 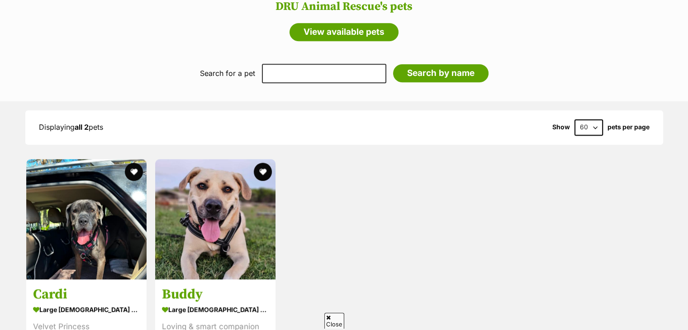 I want to click on img: Cardi, so click(x=86, y=219).